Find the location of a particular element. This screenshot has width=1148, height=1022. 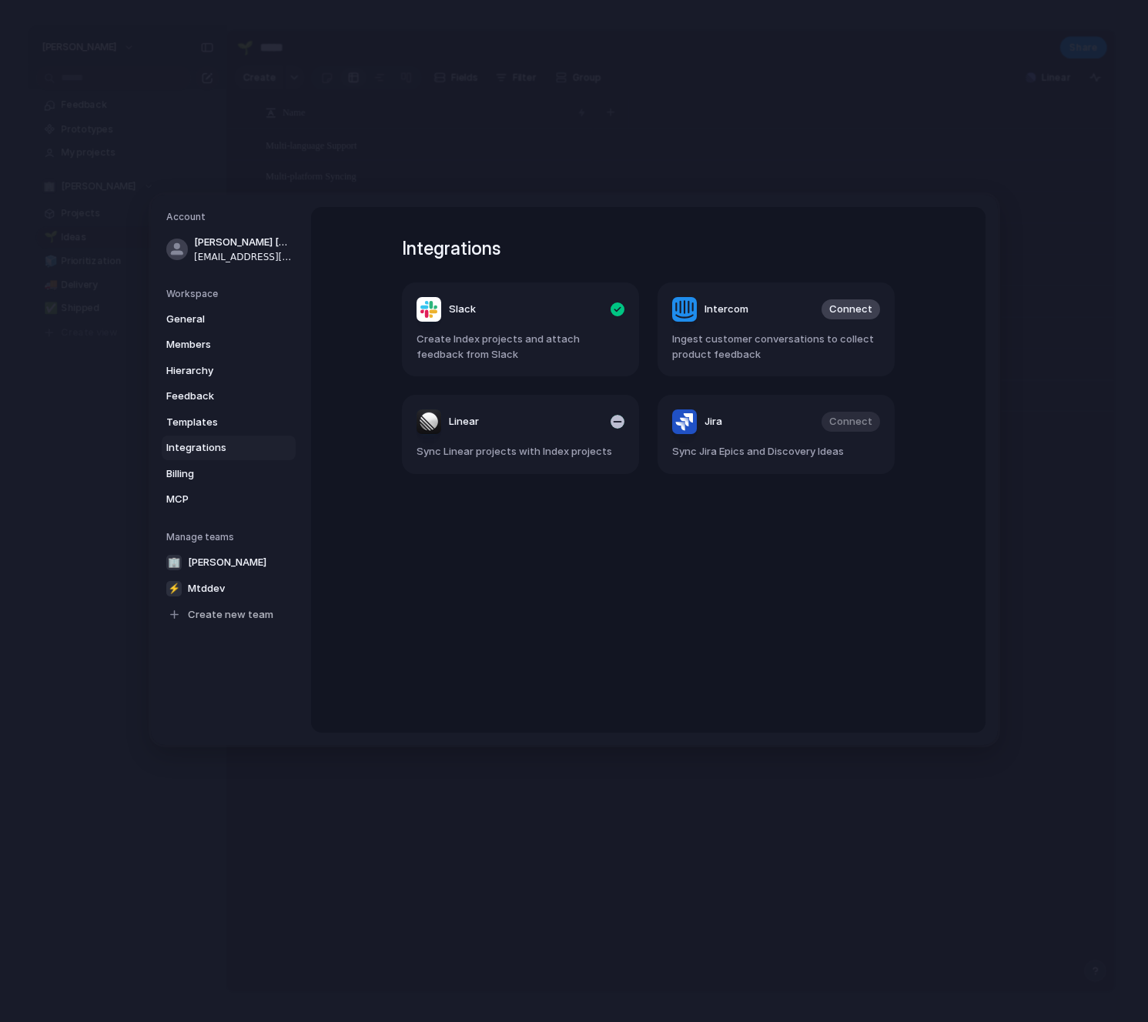

span: Templates is located at coordinates (216, 423).